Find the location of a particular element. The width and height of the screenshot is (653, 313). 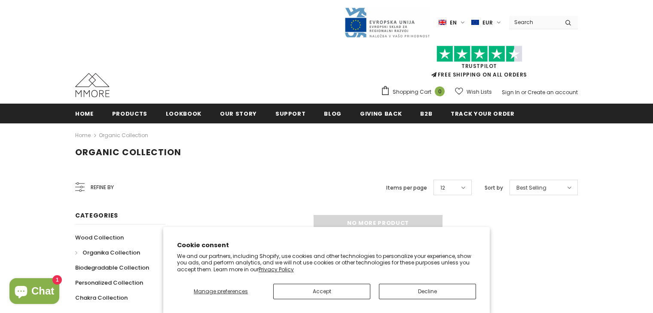

p: We and our partners, including Shopify, use cookies and other technologies to personalize your ex... is located at coordinates (326, 262).